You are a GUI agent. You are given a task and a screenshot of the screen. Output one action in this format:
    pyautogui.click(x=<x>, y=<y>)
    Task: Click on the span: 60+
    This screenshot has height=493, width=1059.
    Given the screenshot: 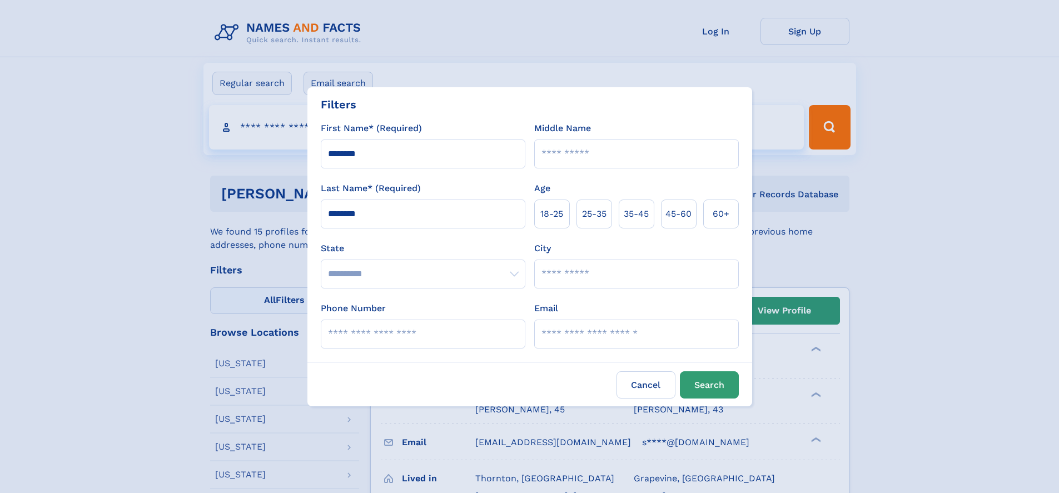 What is the action you would take?
    pyautogui.click(x=721, y=214)
    